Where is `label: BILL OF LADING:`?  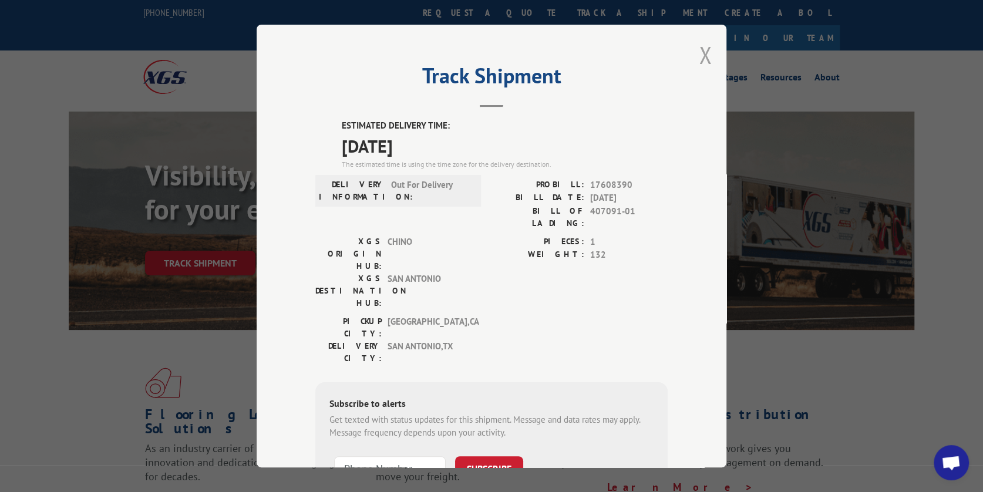
label: BILL OF LADING: is located at coordinates (538, 217).